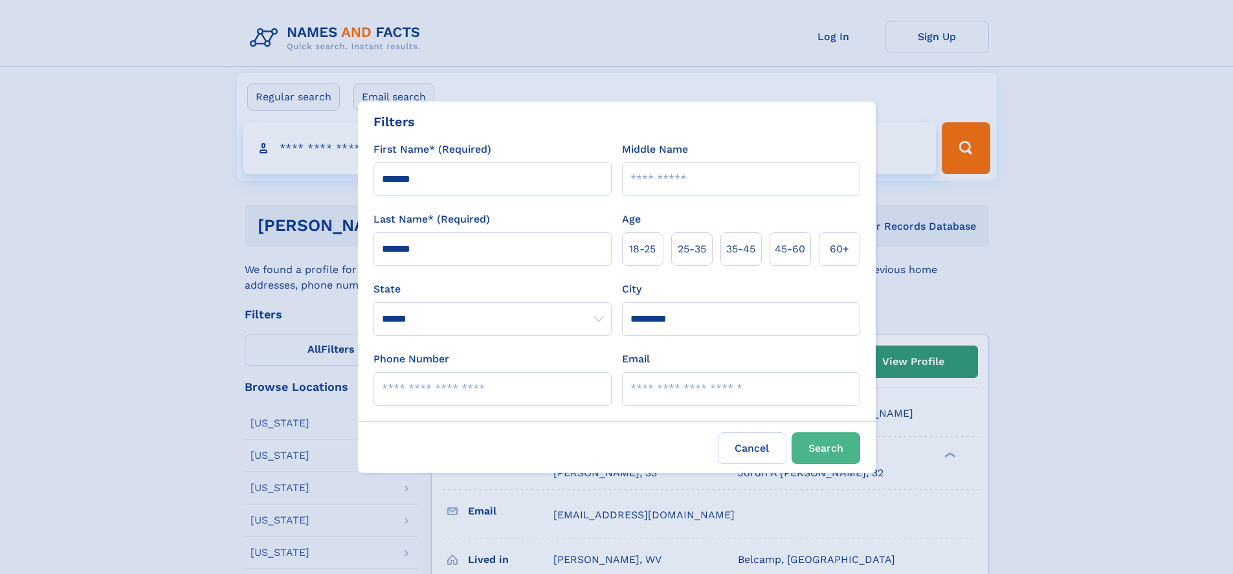  Describe the element at coordinates (631, 219) in the screenshot. I see `label: Age` at that location.